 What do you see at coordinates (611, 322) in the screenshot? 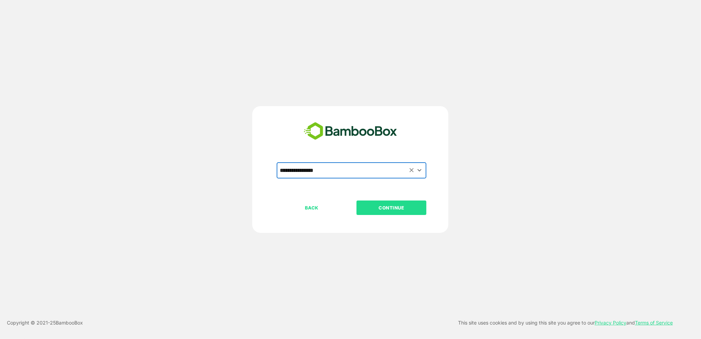
I see `a: Privacy Policy` at bounding box center [611, 322].